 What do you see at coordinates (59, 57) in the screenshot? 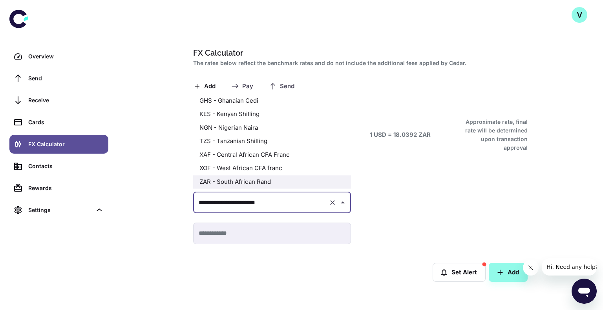
I see `a: Overview` at bounding box center [59, 57].